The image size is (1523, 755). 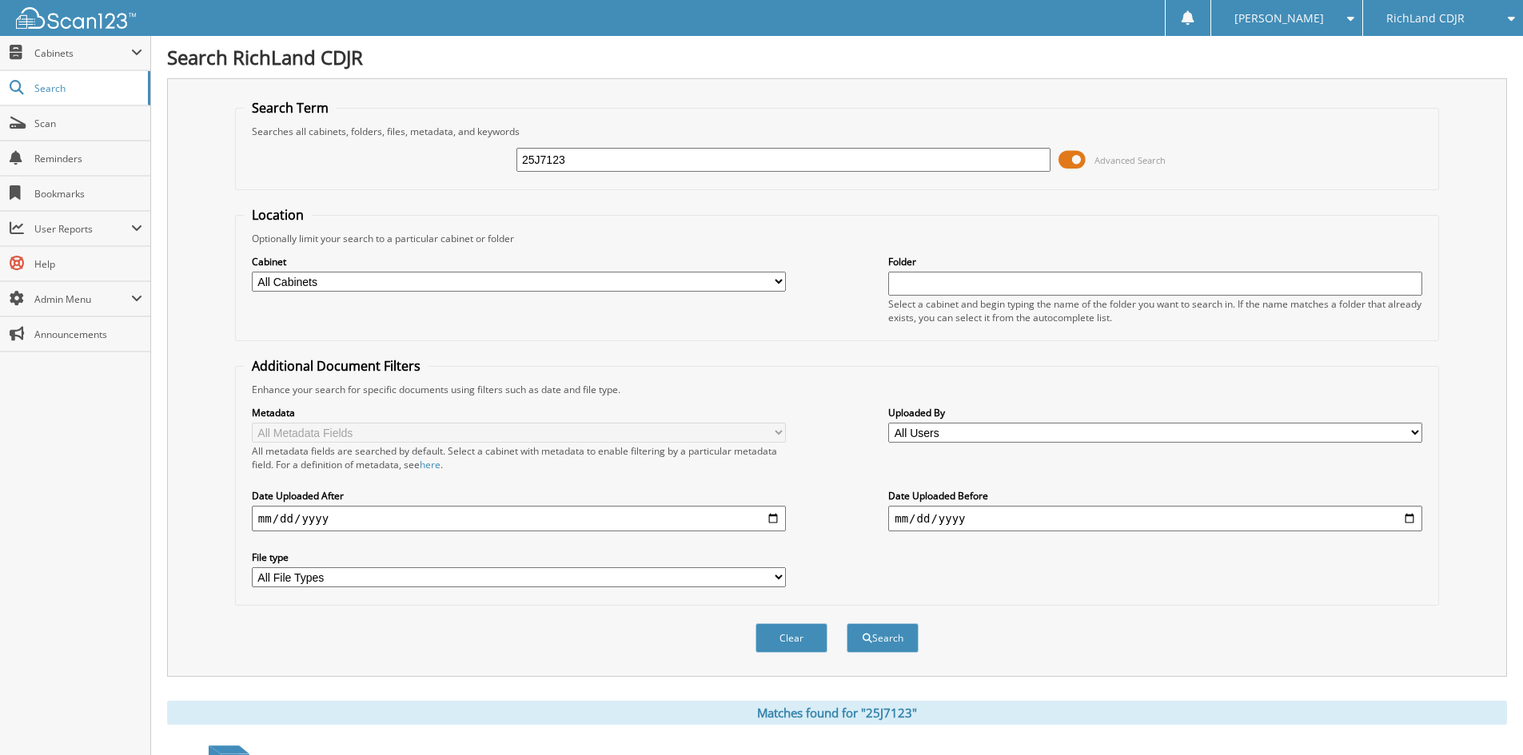 What do you see at coordinates (290, 108) in the screenshot?
I see `legend: Search Term` at bounding box center [290, 108].